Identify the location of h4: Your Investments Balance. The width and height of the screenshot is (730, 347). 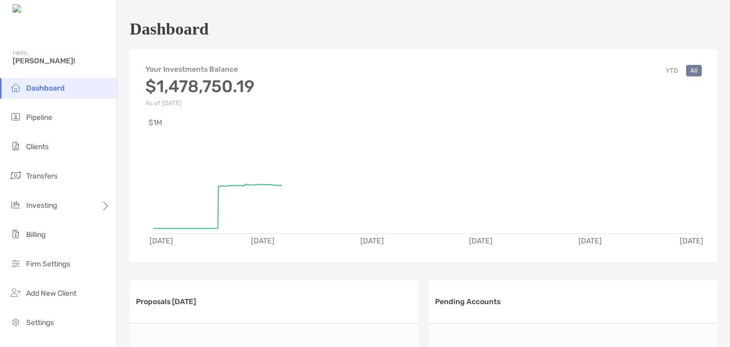
(200, 69).